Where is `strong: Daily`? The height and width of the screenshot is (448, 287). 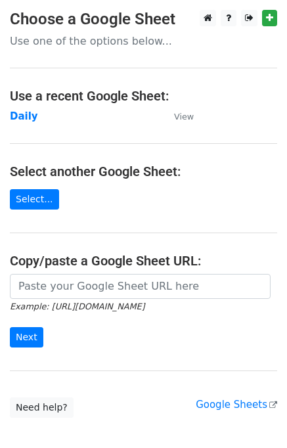
strong: Daily is located at coordinates (24, 116).